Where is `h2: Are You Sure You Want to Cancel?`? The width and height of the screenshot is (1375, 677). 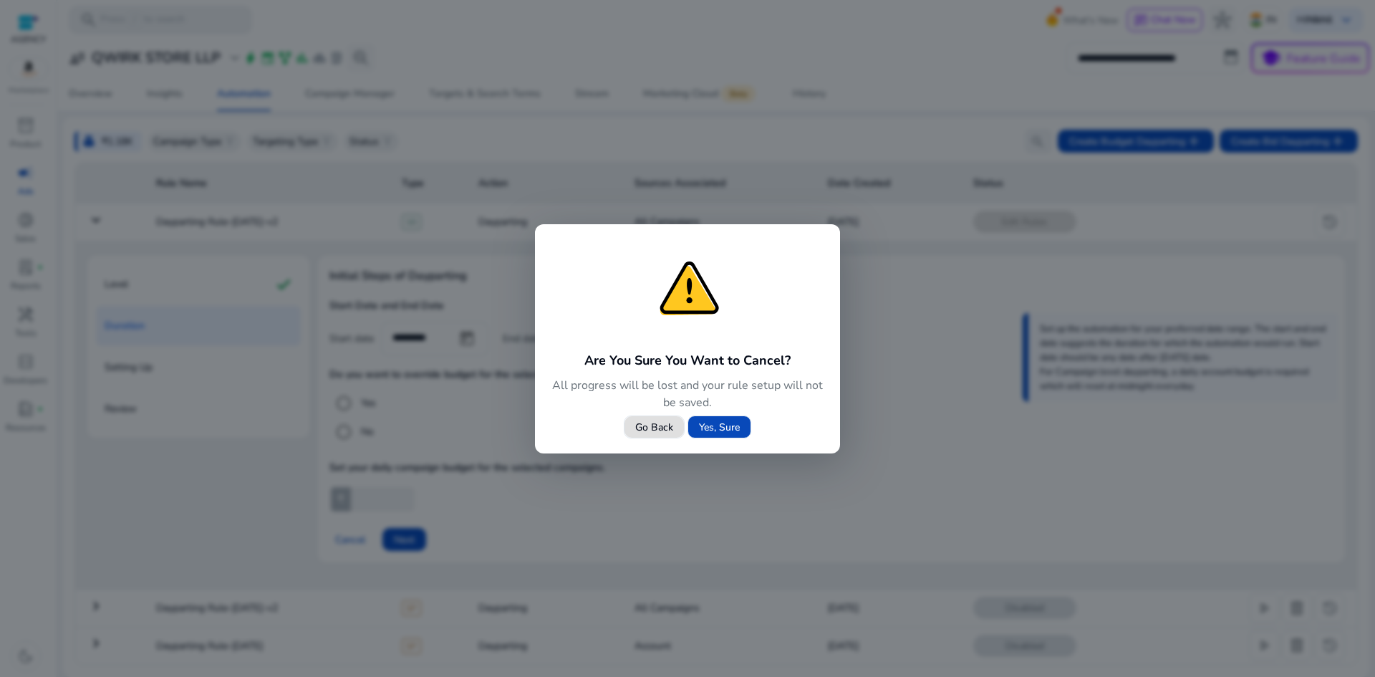 h2: Are You Sure You Want to Cancel? is located at coordinates (688, 360).